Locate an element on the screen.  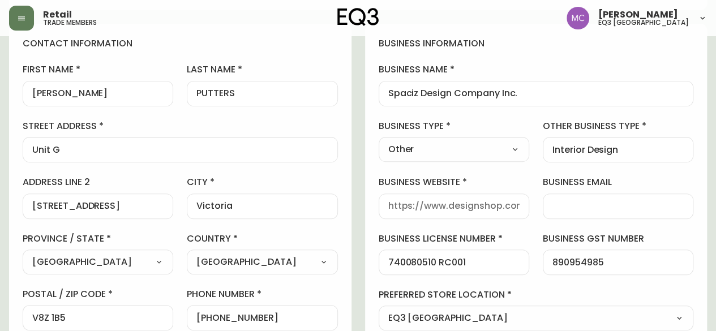
label: preferred store location is located at coordinates (536, 295).